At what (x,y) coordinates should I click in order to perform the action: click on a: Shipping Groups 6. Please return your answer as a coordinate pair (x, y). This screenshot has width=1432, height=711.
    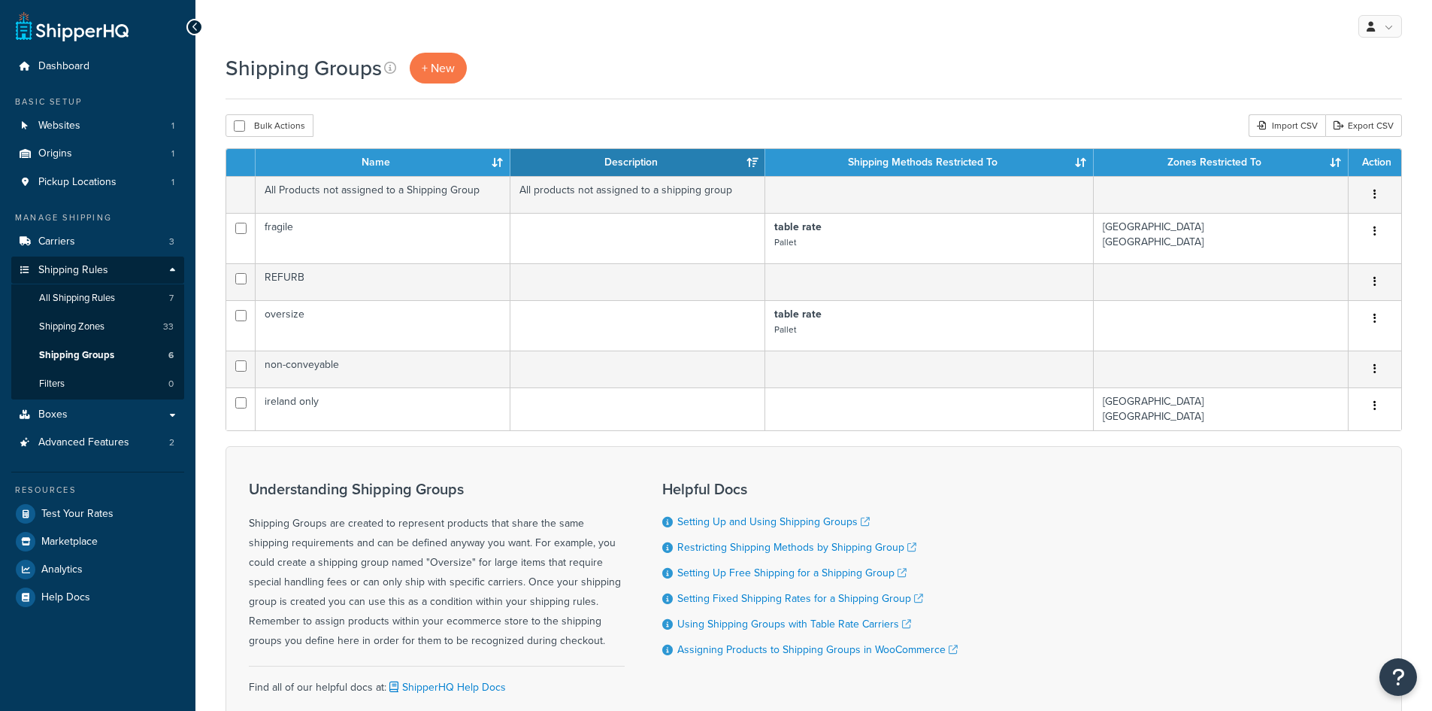
    Looking at the image, I should click on (98, 355).